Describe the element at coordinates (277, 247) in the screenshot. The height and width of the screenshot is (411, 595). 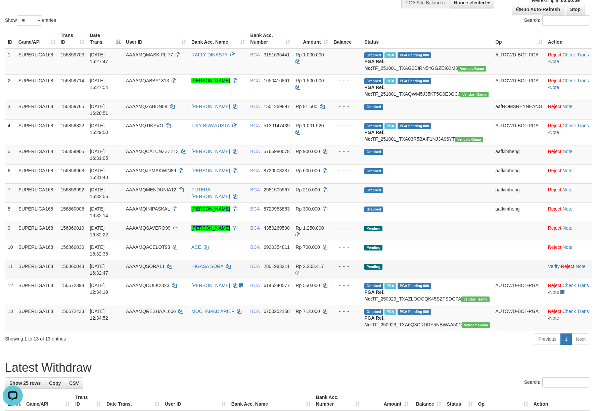
I see `span: Copy 6930354811 to clipboard` at that location.